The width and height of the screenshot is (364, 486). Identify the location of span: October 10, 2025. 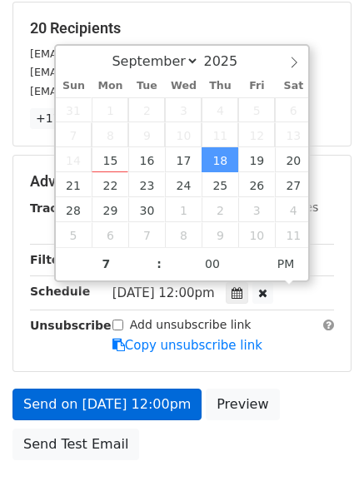
(256, 235).